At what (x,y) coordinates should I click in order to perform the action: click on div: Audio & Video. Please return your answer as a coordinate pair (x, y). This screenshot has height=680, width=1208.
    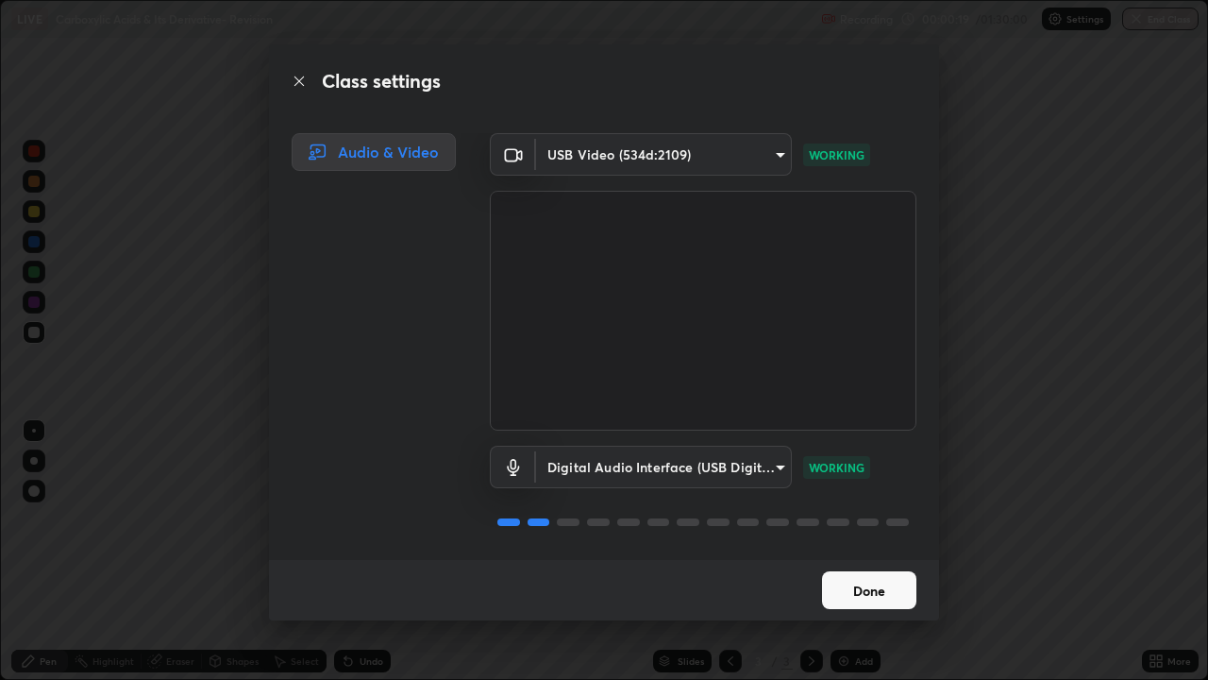
    Looking at the image, I should click on (374, 152).